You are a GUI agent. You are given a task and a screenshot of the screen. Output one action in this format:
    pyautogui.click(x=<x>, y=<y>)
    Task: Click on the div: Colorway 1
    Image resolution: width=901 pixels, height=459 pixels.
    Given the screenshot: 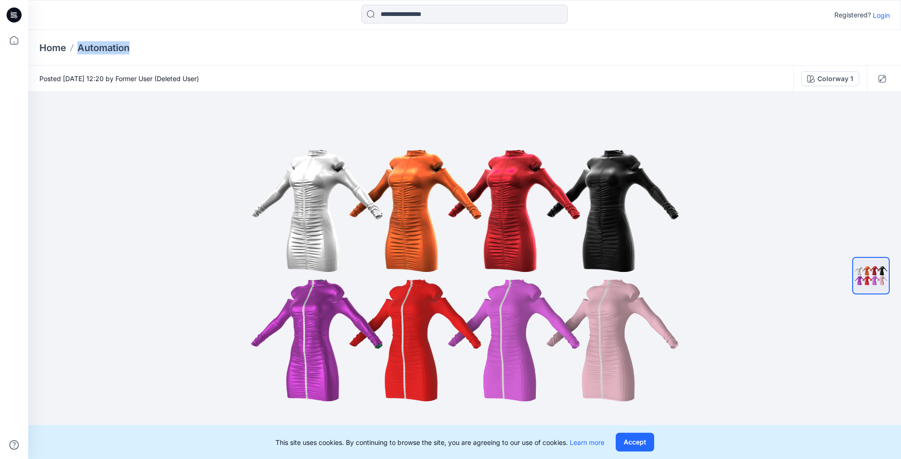 What is the action you would take?
    pyautogui.click(x=835, y=79)
    